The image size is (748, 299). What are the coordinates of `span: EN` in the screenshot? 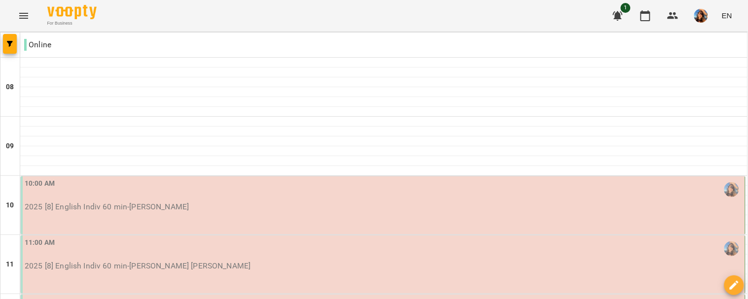 It's located at (727, 15).